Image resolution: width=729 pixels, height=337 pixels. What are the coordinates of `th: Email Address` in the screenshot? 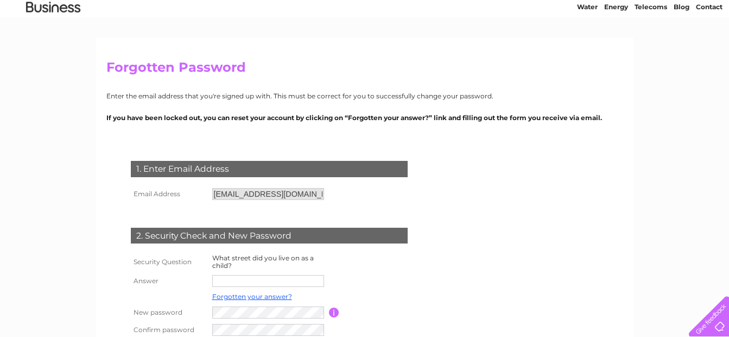 It's located at (169, 194).